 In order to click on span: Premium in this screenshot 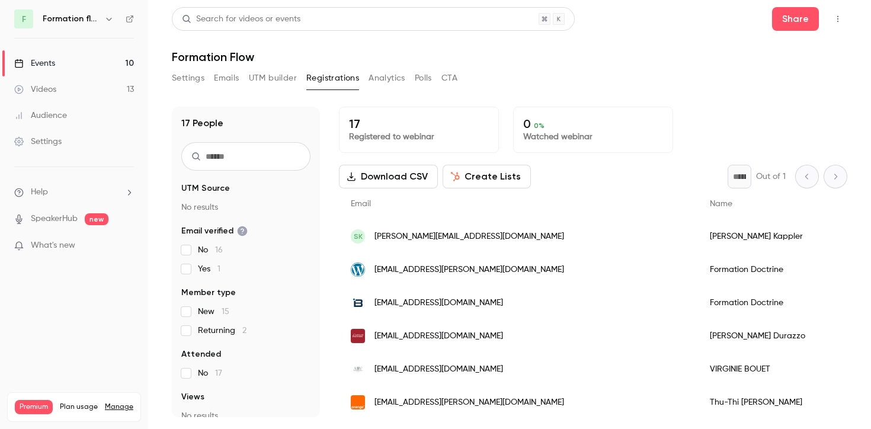, I will do `click(34, 407)`.